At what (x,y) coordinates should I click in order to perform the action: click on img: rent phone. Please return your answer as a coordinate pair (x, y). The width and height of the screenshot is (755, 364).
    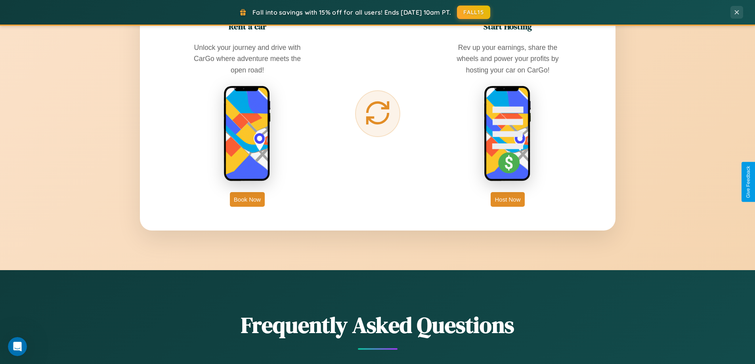
    Looking at the image, I should click on (247, 134).